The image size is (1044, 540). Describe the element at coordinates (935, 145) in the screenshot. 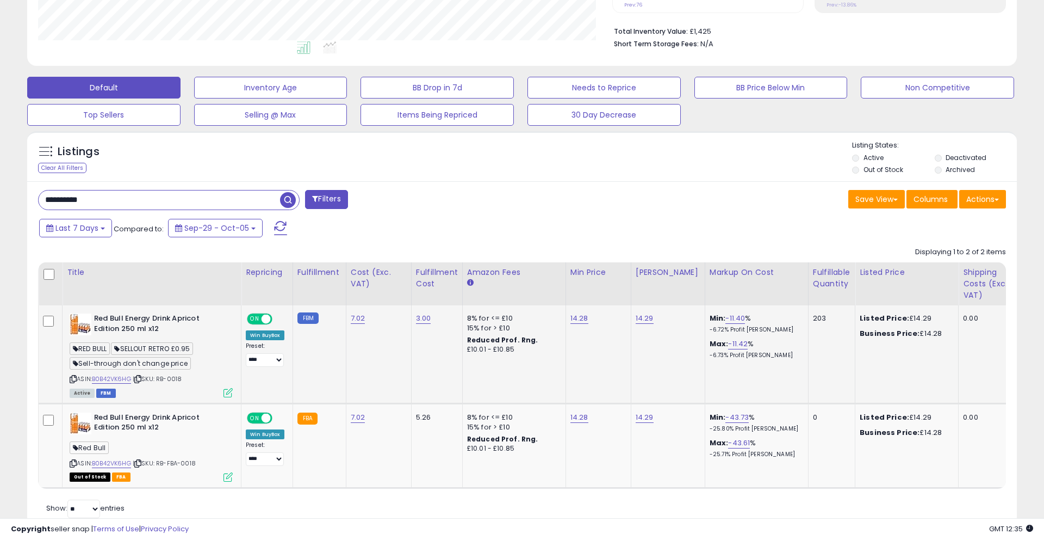

I see `p: Listing States:` at that location.